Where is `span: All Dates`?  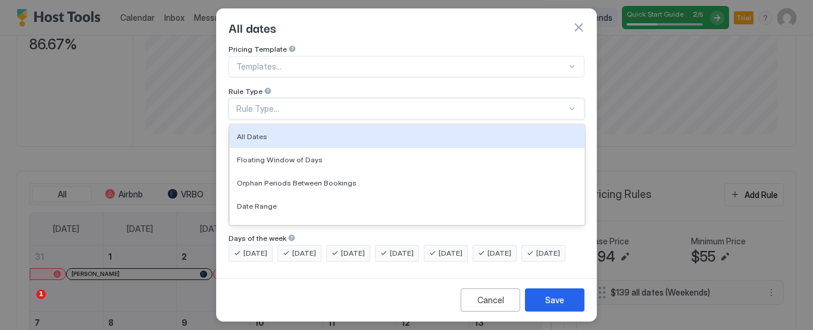
span: All Dates is located at coordinates (252, 136).